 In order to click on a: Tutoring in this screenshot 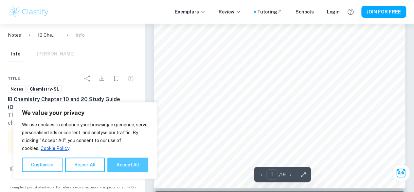, I will do `click(270, 12)`.